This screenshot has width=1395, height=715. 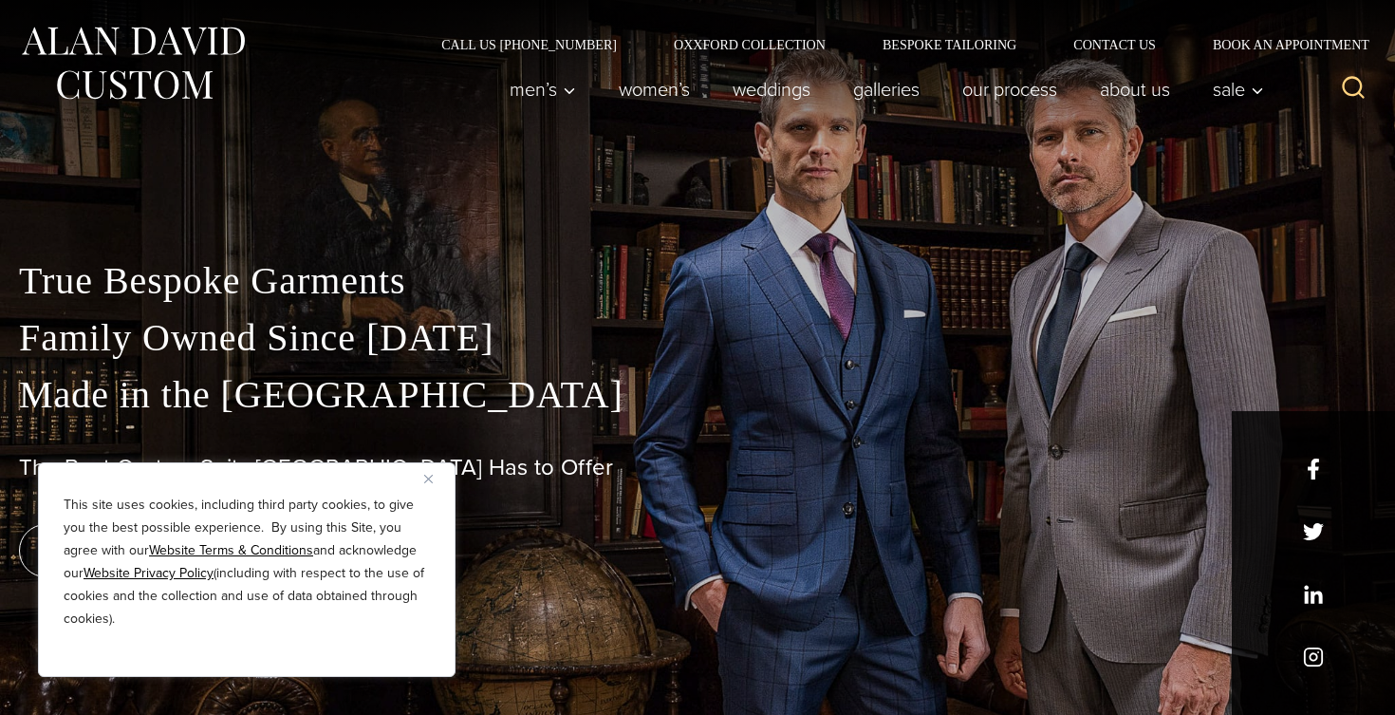 I want to click on a: Galleries, so click(x=887, y=89).